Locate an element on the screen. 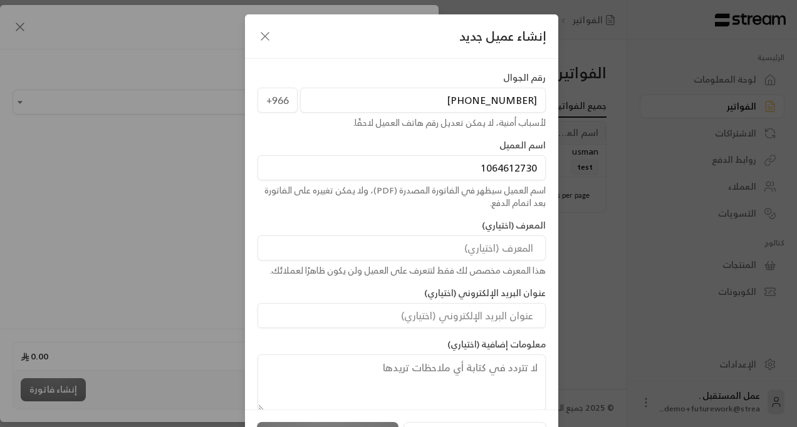  label: اسم العميل is located at coordinates (523, 145).